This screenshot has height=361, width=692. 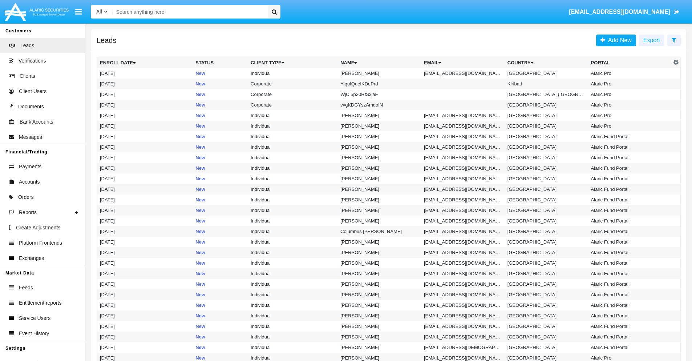 What do you see at coordinates (34, 333) in the screenshot?
I see `span: Event History` at bounding box center [34, 333].